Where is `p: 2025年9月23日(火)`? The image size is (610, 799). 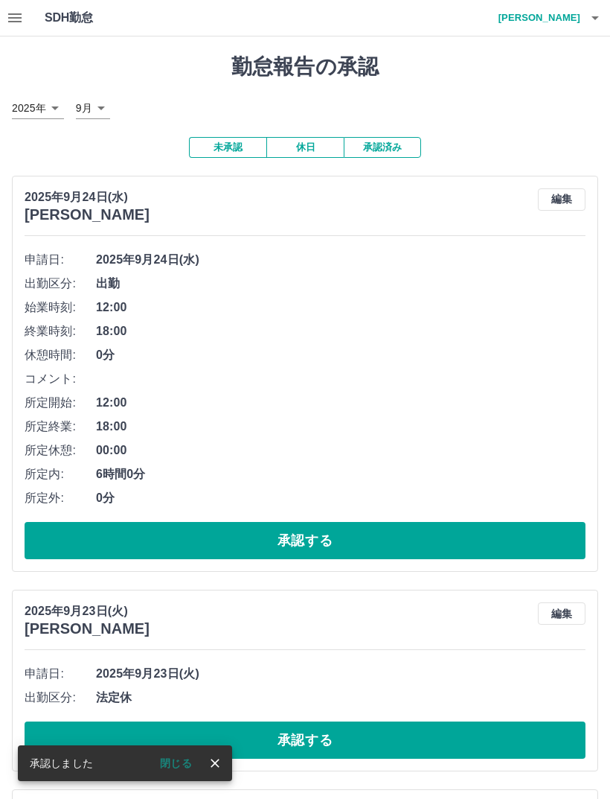 p: 2025年9月23日(火) is located at coordinates (87, 611).